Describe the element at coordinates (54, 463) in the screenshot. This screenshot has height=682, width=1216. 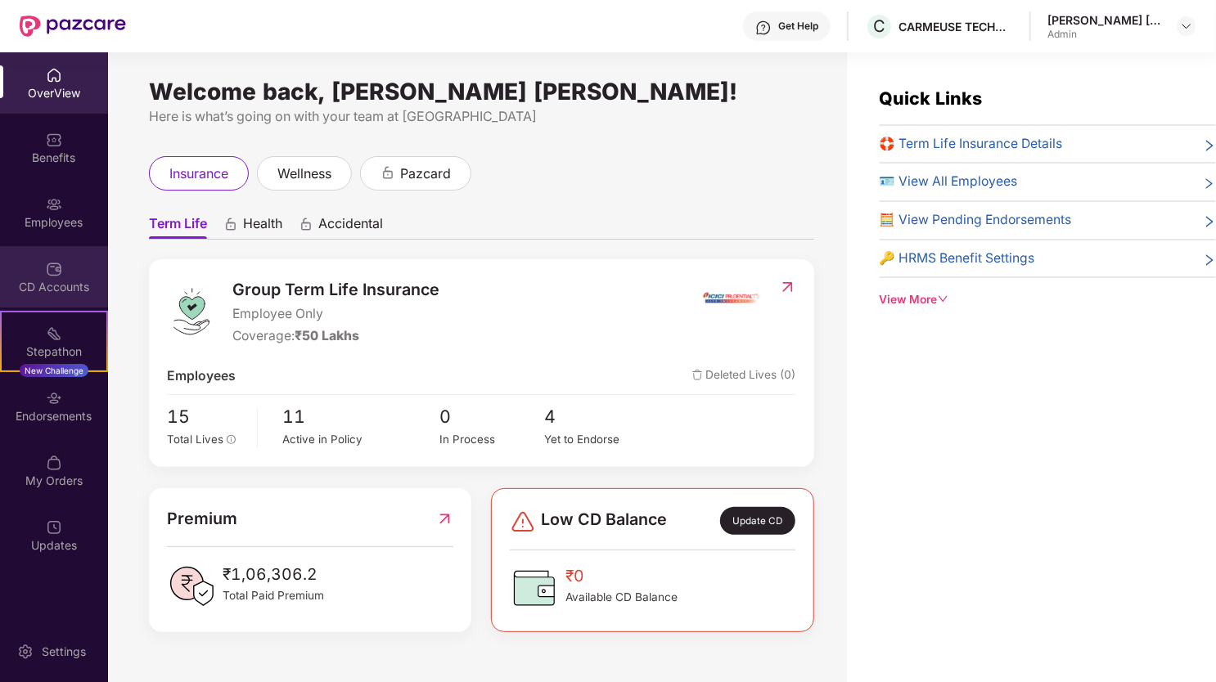
I see `img: svg+xml;base64,PHN2ZyBpZD0iTXlfT3JkZXJzIiBkYXRhLW5hbWU9Ik15IE9yZGVycyIgeG1sbnM9Imh0dHA6Ly93d3cudz...` at that location.